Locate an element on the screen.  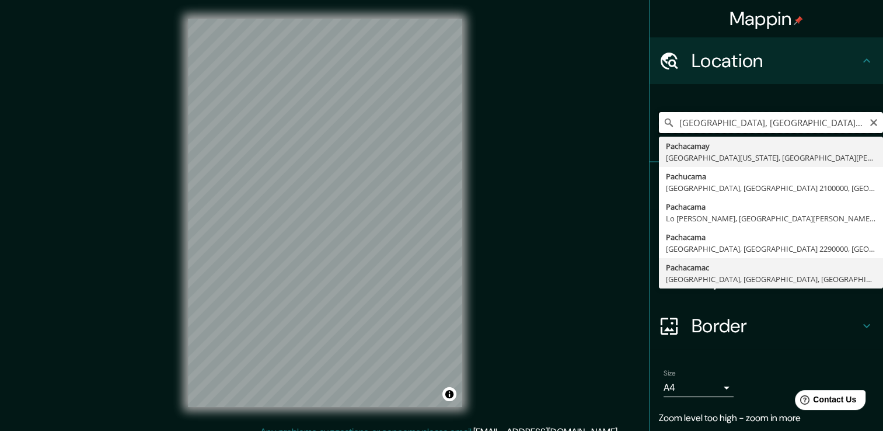
h4: Mappin is located at coordinates (766, 19).